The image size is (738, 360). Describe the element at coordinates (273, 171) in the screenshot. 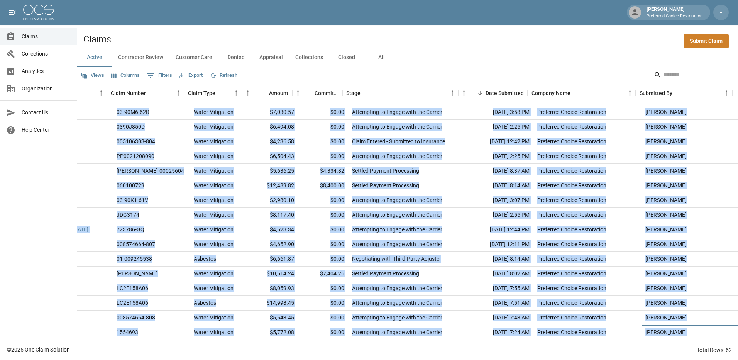

I see `div: $5,636.25` at that location.